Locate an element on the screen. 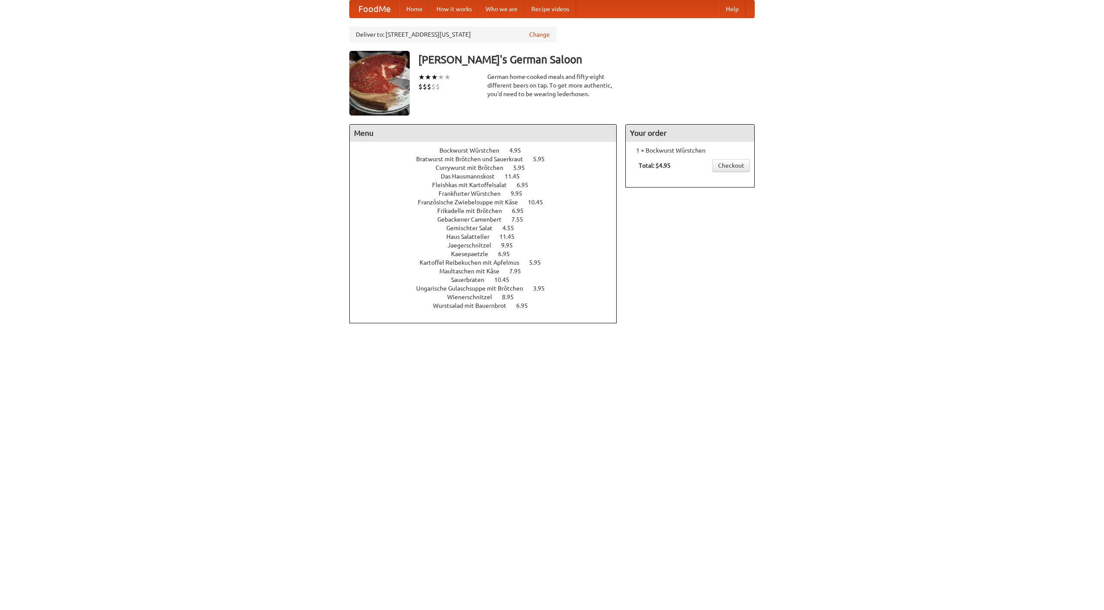 Image resolution: width=1104 pixels, height=610 pixels. a: Jaegerschnitzel 9.95 is located at coordinates (488, 245).